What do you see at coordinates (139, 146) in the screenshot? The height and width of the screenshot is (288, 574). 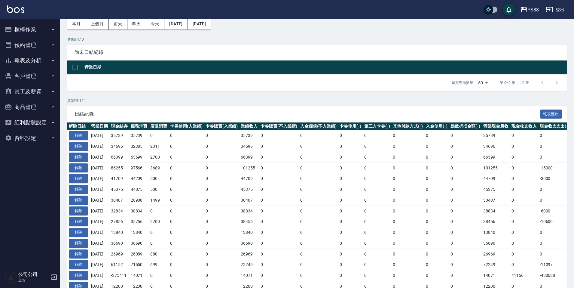 I see `td: 32385` at bounding box center [139, 146].